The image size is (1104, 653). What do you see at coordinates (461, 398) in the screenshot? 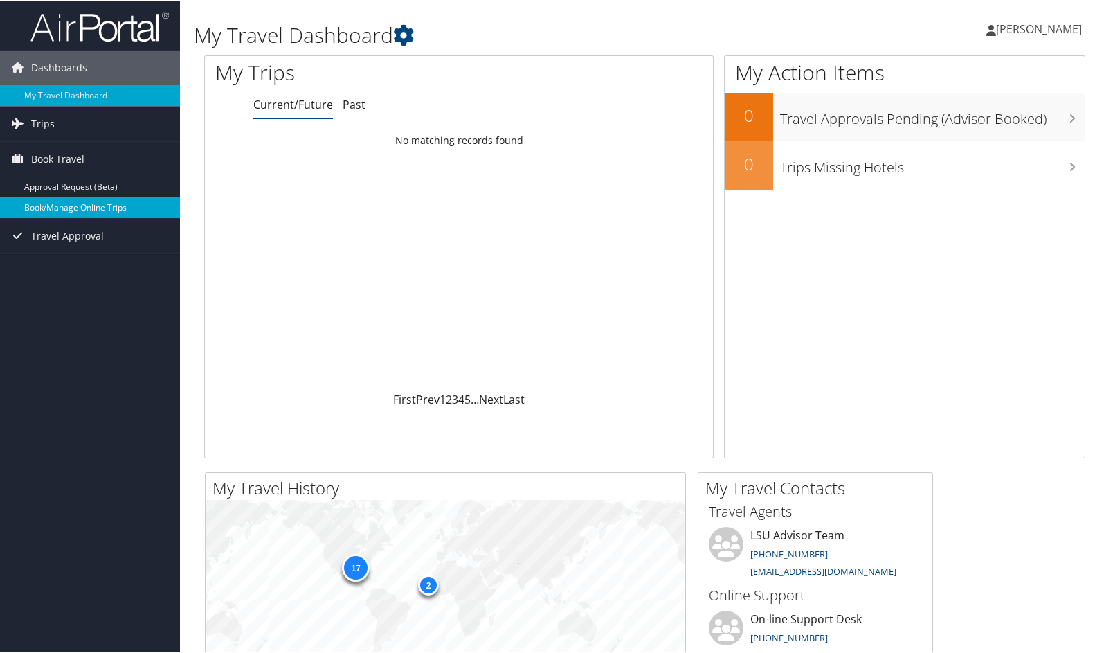
I see `a: 4` at bounding box center [461, 398].